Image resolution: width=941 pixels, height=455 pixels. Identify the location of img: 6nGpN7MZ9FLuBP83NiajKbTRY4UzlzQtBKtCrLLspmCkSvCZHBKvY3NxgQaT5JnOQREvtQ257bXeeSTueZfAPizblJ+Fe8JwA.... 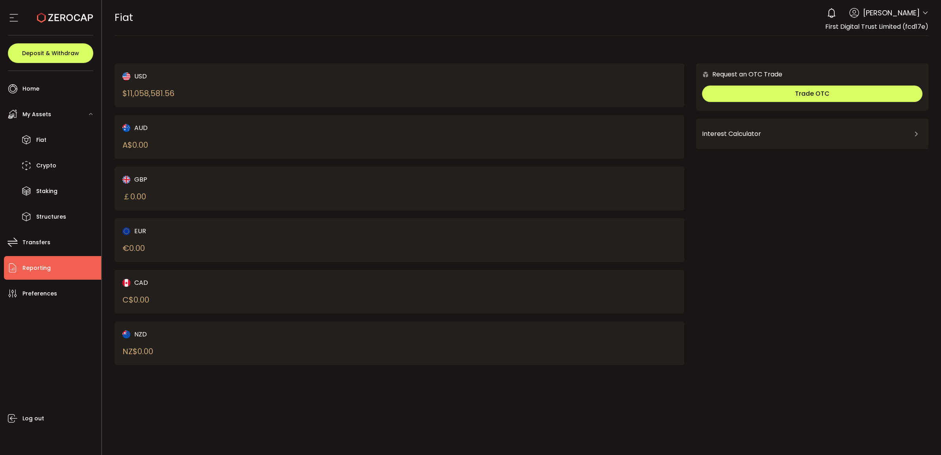
(705, 74).